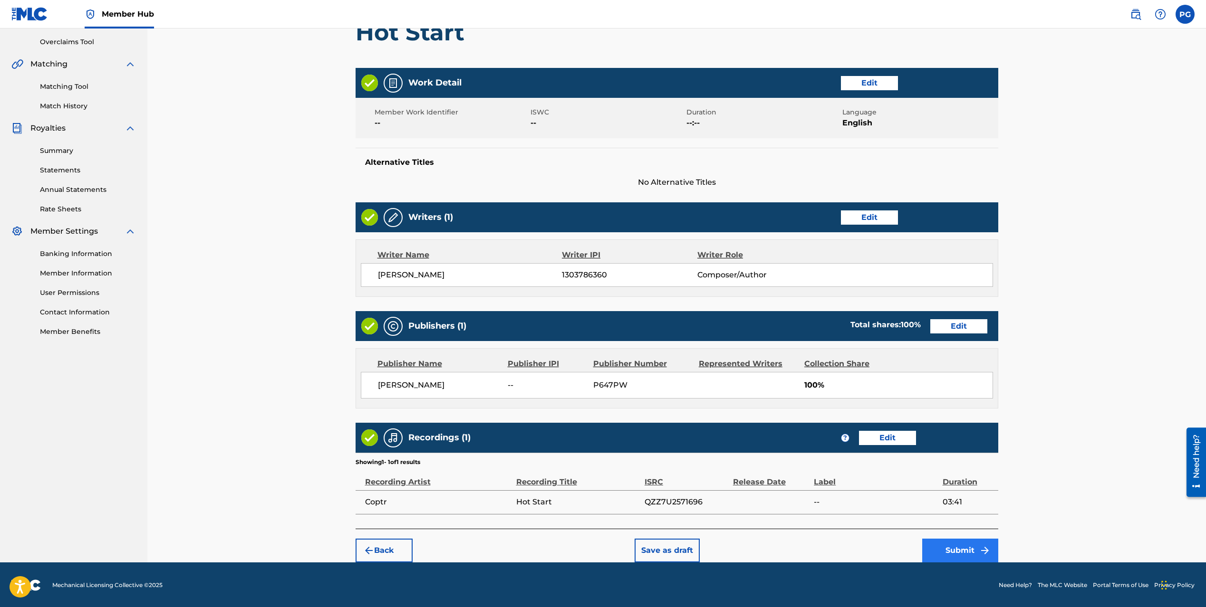 This screenshot has width=1206, height=607. What do you see at coordinates (438, 502) in the screenshot?
I see `span: Coptr` at bounding box center [438, 502].